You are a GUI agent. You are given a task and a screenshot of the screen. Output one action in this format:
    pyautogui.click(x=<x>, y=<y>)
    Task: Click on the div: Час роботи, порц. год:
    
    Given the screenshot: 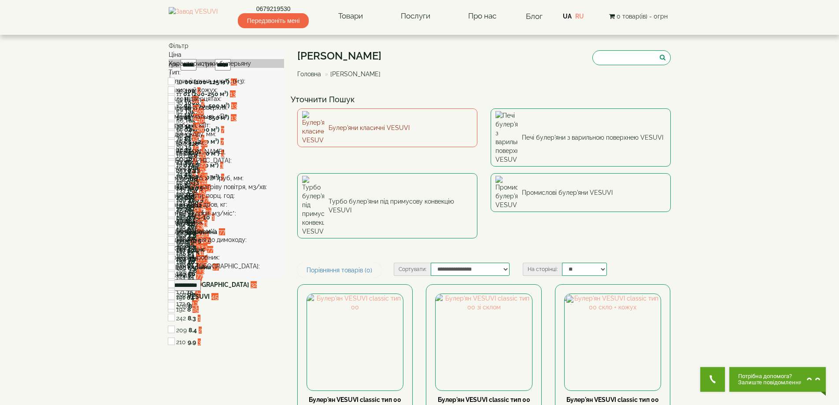 What is the action you would take?
    pyautogui.click(x=226, y=196)
    